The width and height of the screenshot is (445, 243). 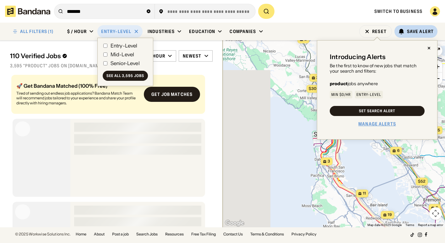 I want to click on a: About, so click(x=99, y=234).